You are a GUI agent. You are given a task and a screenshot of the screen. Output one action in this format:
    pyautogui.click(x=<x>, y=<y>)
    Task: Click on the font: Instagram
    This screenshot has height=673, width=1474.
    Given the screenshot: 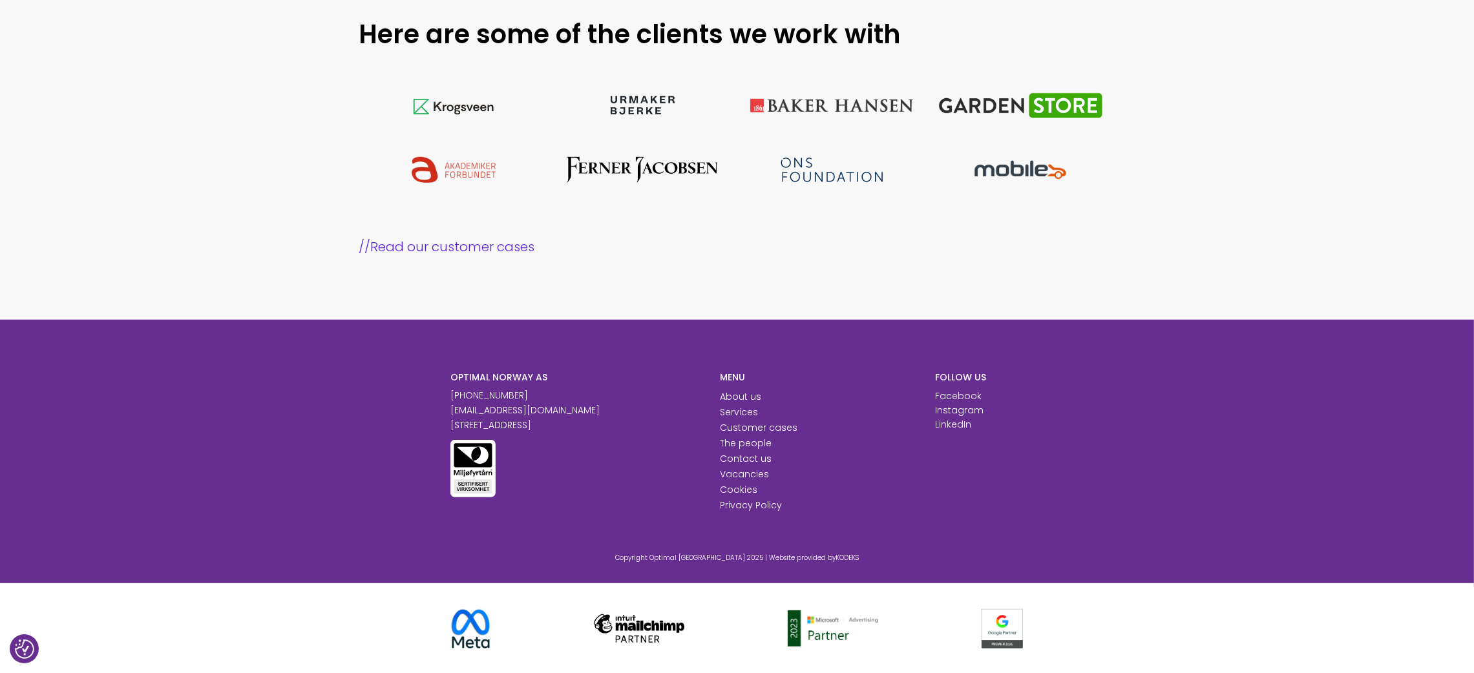 What is the action you would take?
    pyautogui.click(x=959, y=410)
    